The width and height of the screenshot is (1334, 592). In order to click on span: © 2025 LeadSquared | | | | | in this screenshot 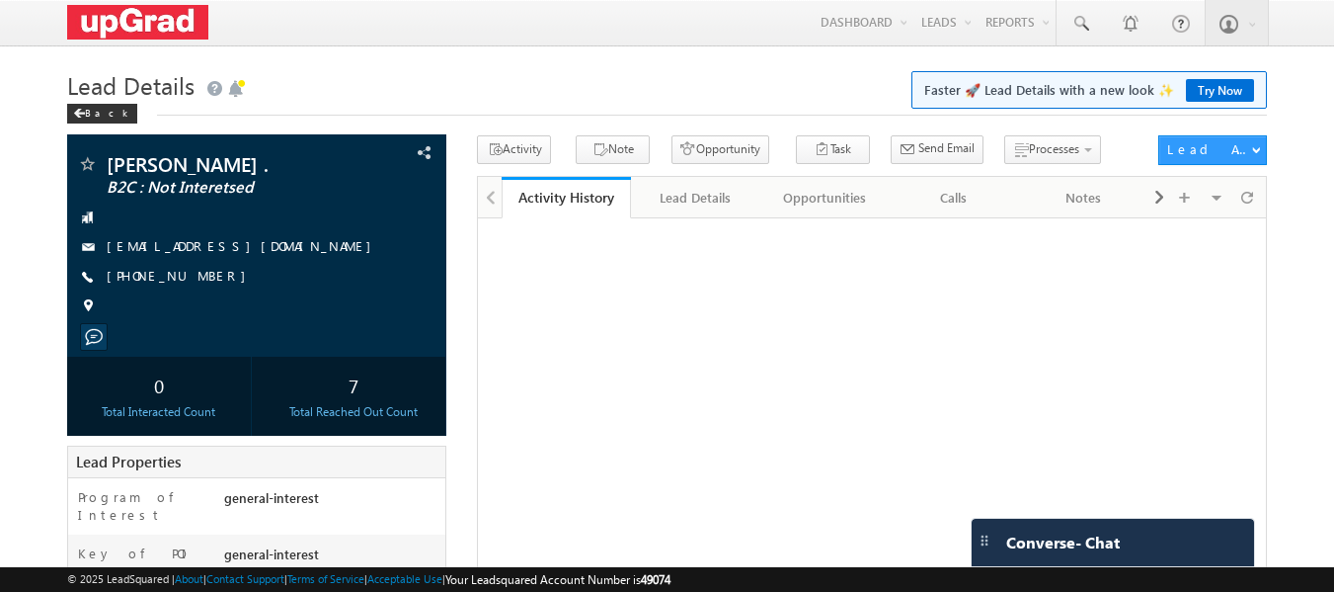, I will do `click(368, 579)`.